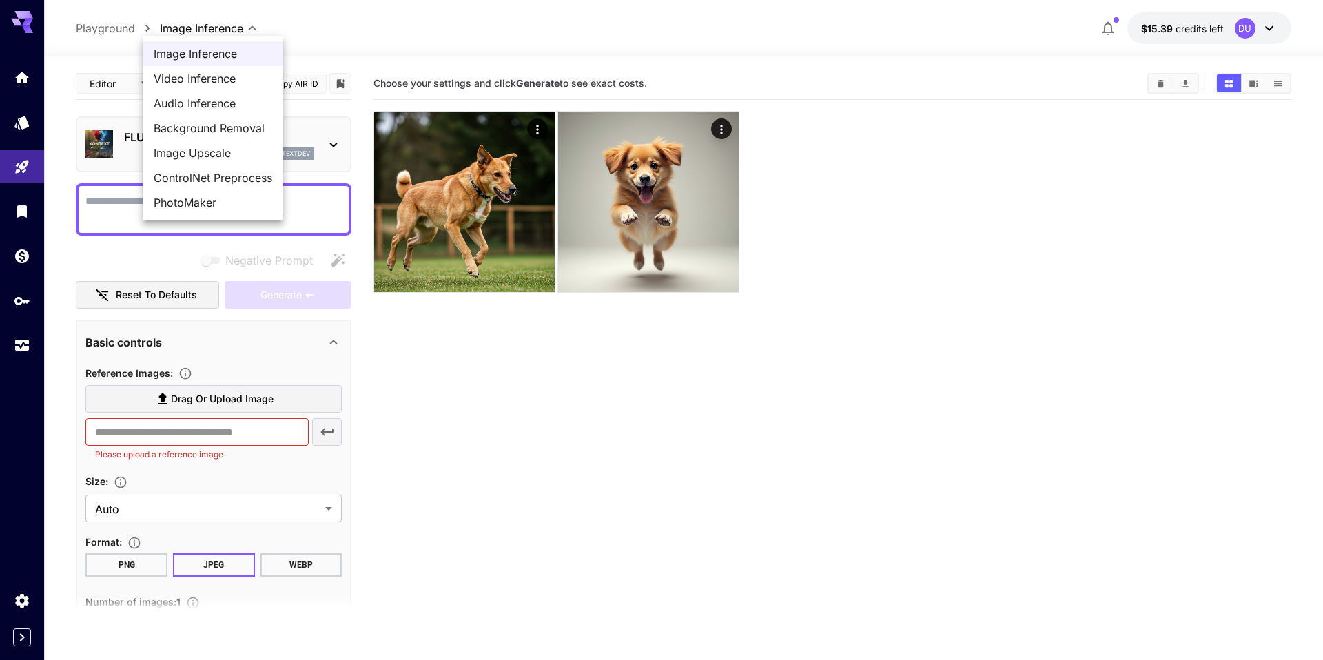 The height and width of the screenshot is (660, 1323). I want to click on span: PhotoMaker, so click(213, 203).